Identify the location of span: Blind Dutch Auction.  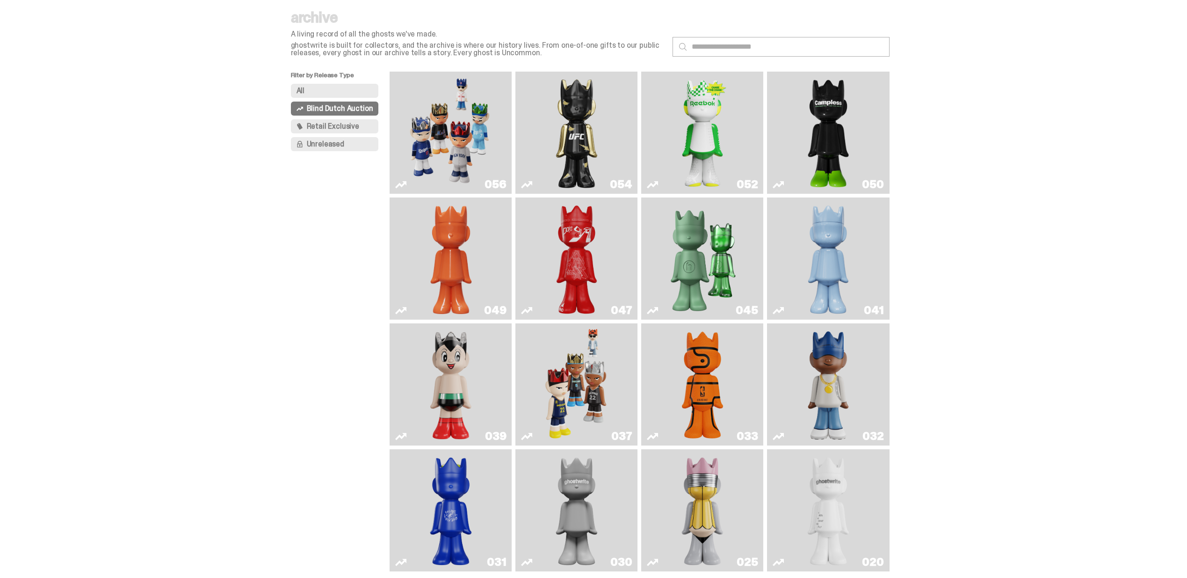
(340, 108).